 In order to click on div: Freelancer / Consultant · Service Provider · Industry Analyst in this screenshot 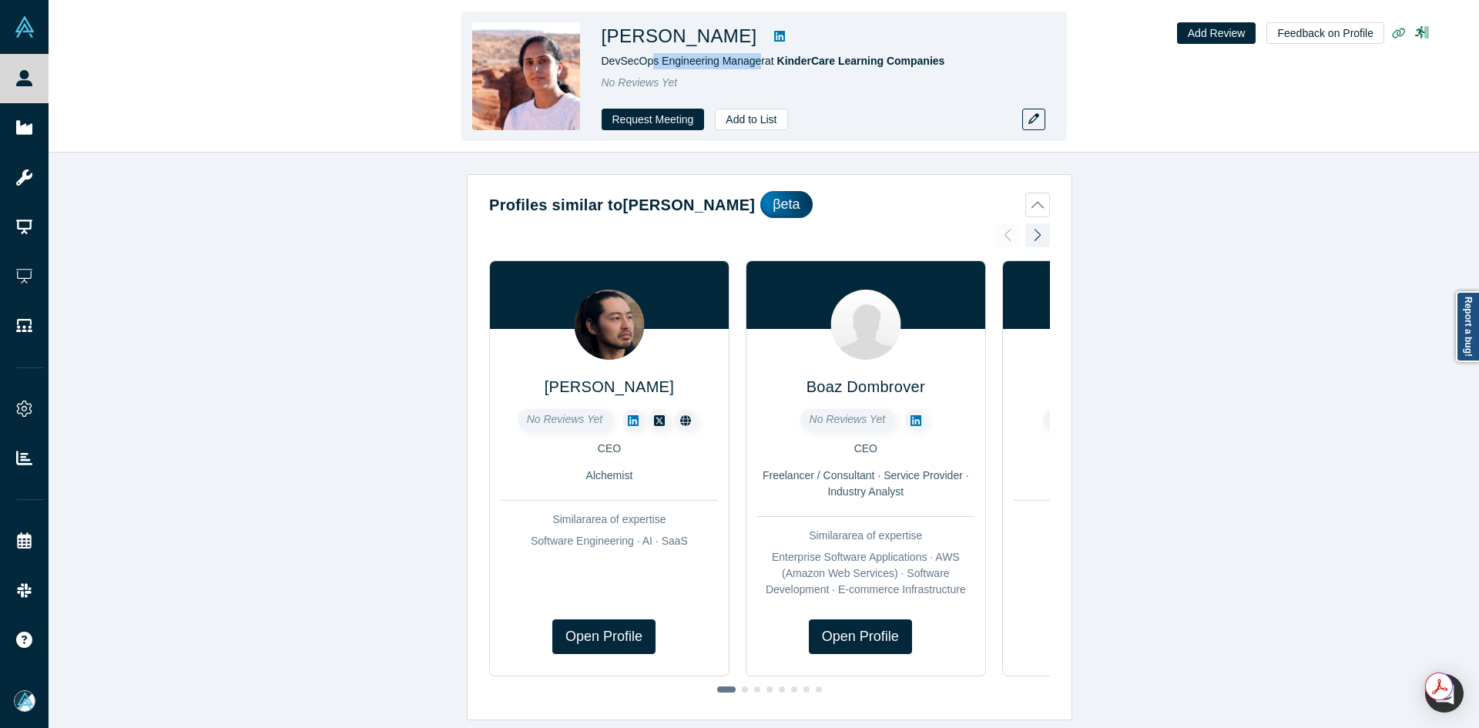, I will do `click(866, 484)`.